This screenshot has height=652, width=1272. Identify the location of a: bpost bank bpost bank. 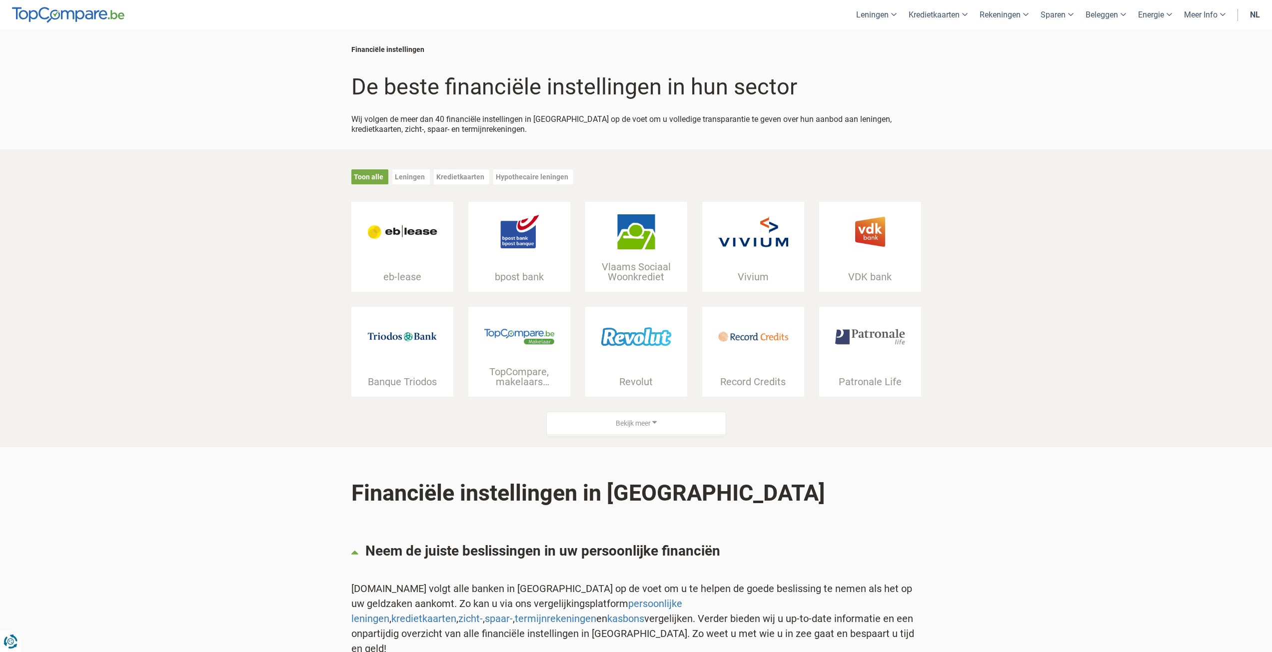
(519, 247).